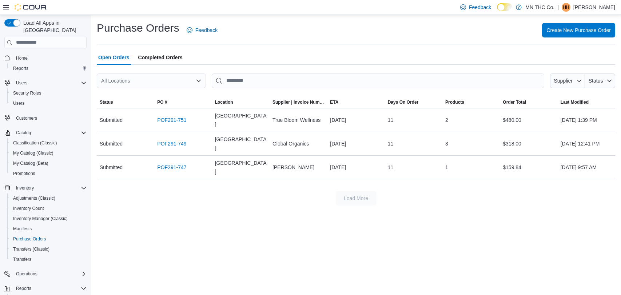  I want to click on button: Security Roles, so click(48, 93).